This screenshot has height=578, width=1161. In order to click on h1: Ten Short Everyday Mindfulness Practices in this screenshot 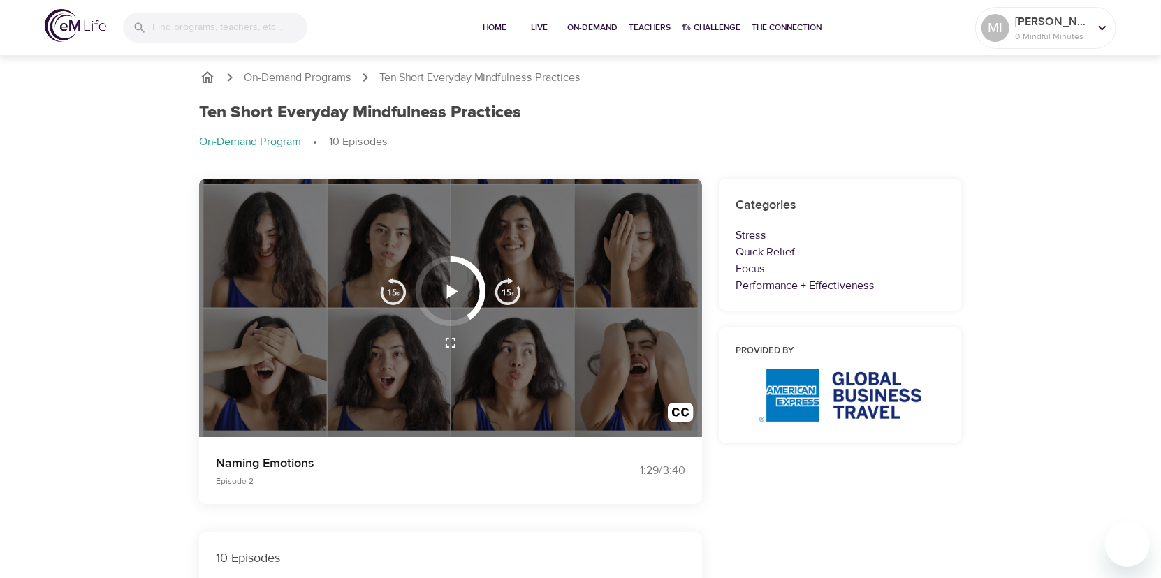, I will do `click(360, 112)`.